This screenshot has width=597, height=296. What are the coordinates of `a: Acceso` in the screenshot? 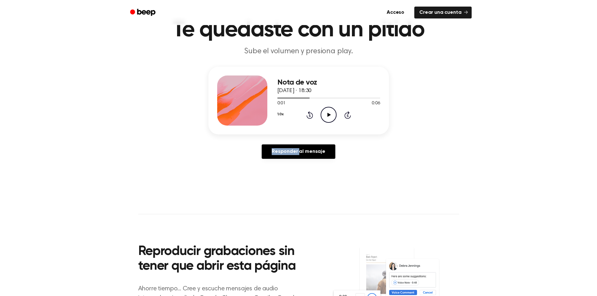 It's located at (396, 13).